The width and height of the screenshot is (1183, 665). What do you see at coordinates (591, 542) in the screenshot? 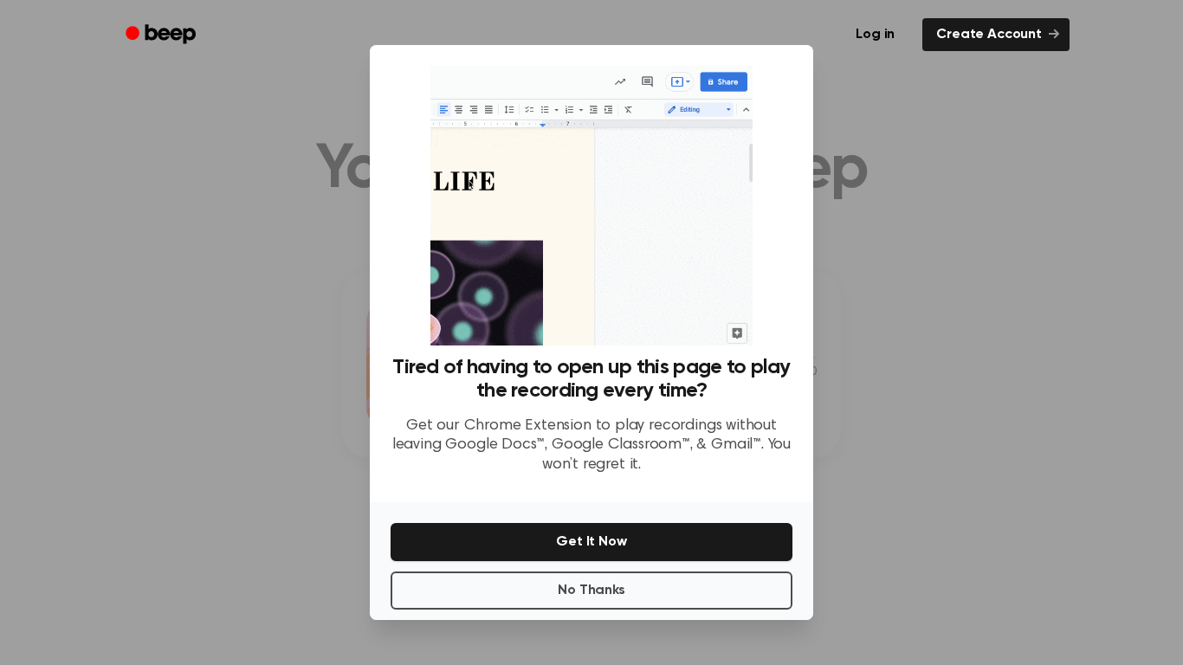
I see `button: Get It Now` at bounding box center [591, 542].